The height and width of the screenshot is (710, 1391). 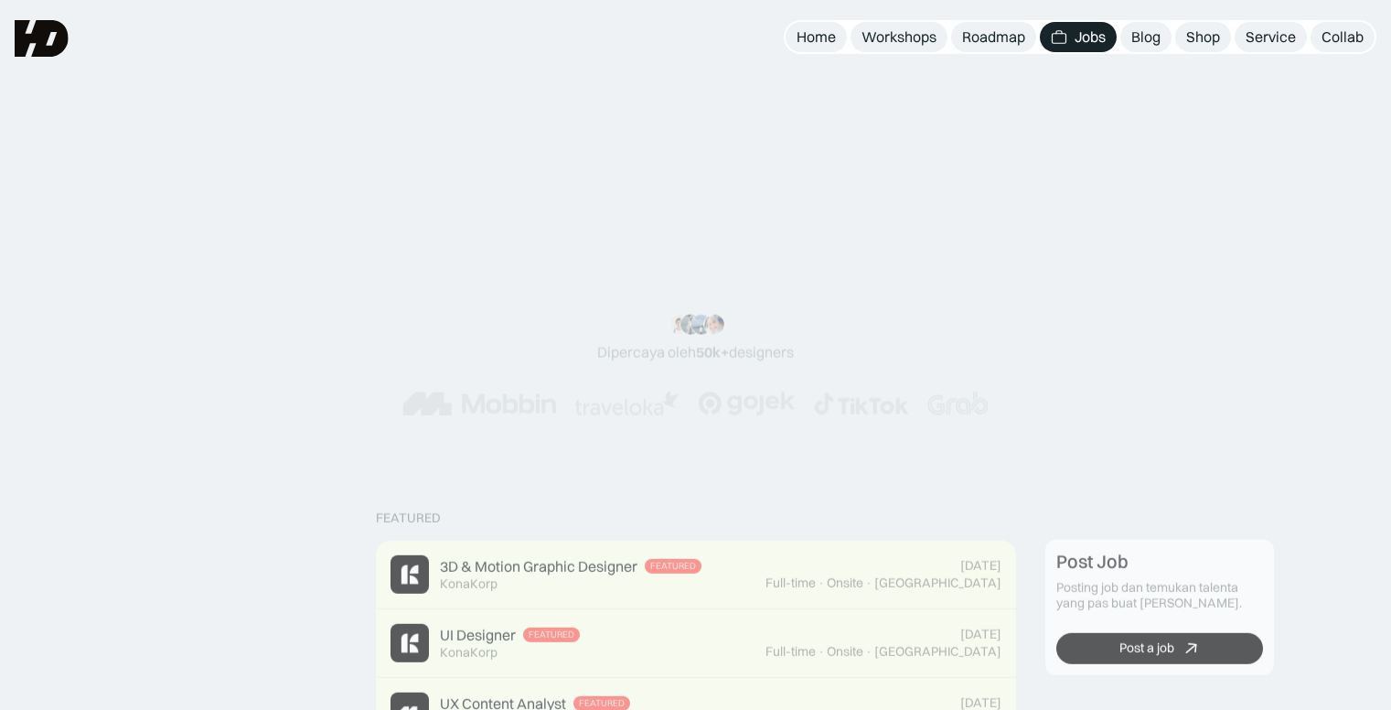 What do you see at coordinates (899, 37) in the screenshot?
I see `a: Workshops` at bounding box center [899, 37].